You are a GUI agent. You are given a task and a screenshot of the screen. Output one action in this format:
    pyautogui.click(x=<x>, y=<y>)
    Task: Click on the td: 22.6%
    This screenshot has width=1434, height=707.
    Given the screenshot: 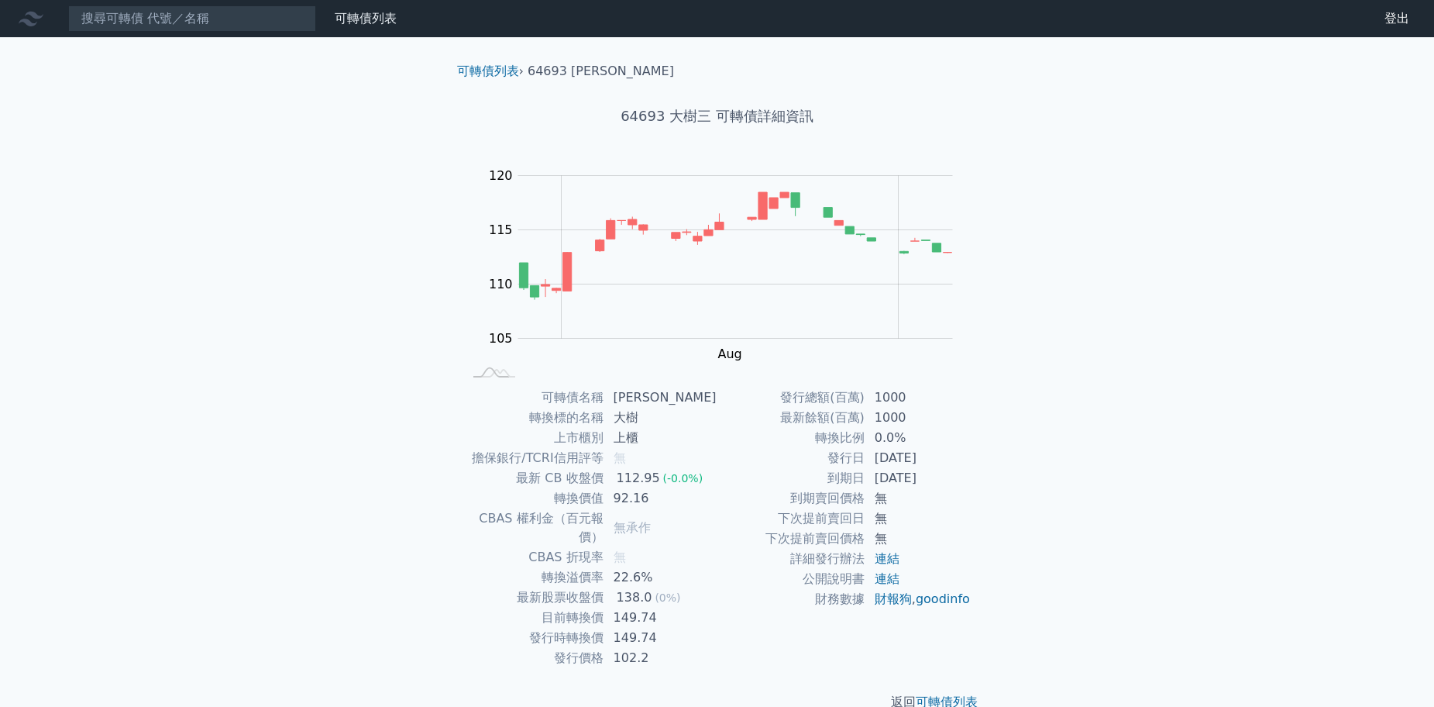 What is the action you would take?
    pyautogui.click(x=661, y=577)
    